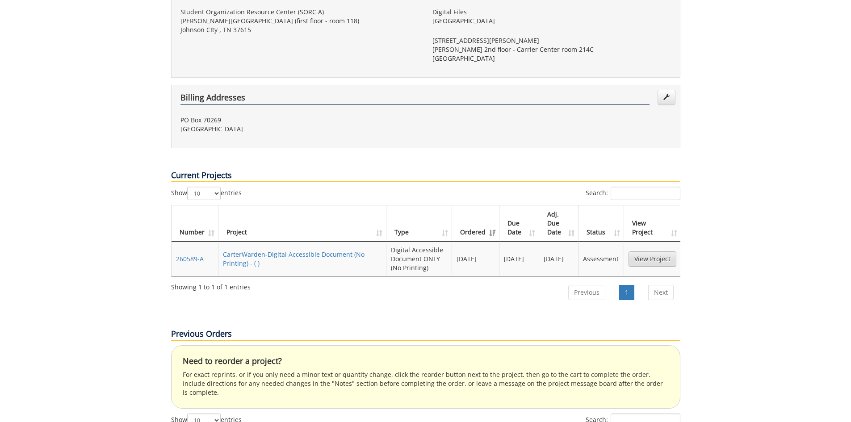 The height and width of the screenshot is (422, 851). What do you see at coordinates (419, 259) in the screenshot?
I see `td: Digital Accessible Document ONLY (No Printing)` at bounding box center [419, 259].